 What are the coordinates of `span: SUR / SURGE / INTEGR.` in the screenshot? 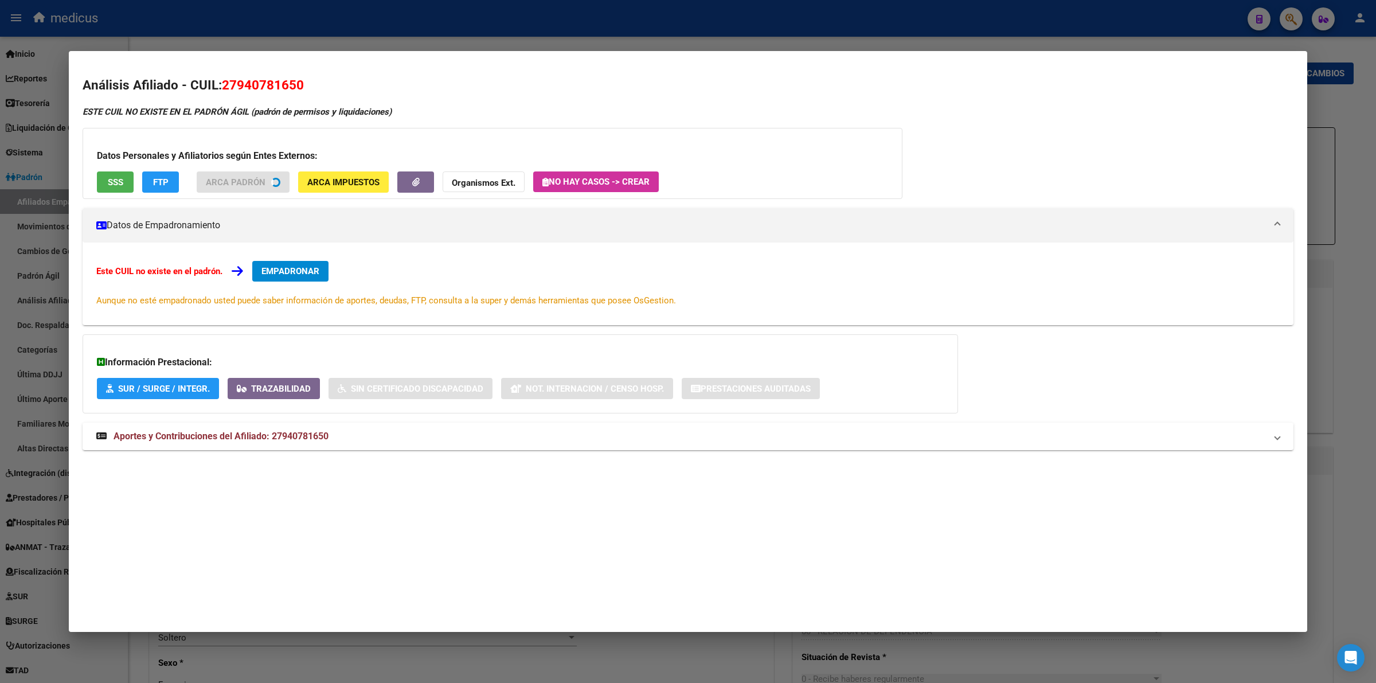 It's located at (164, 389).